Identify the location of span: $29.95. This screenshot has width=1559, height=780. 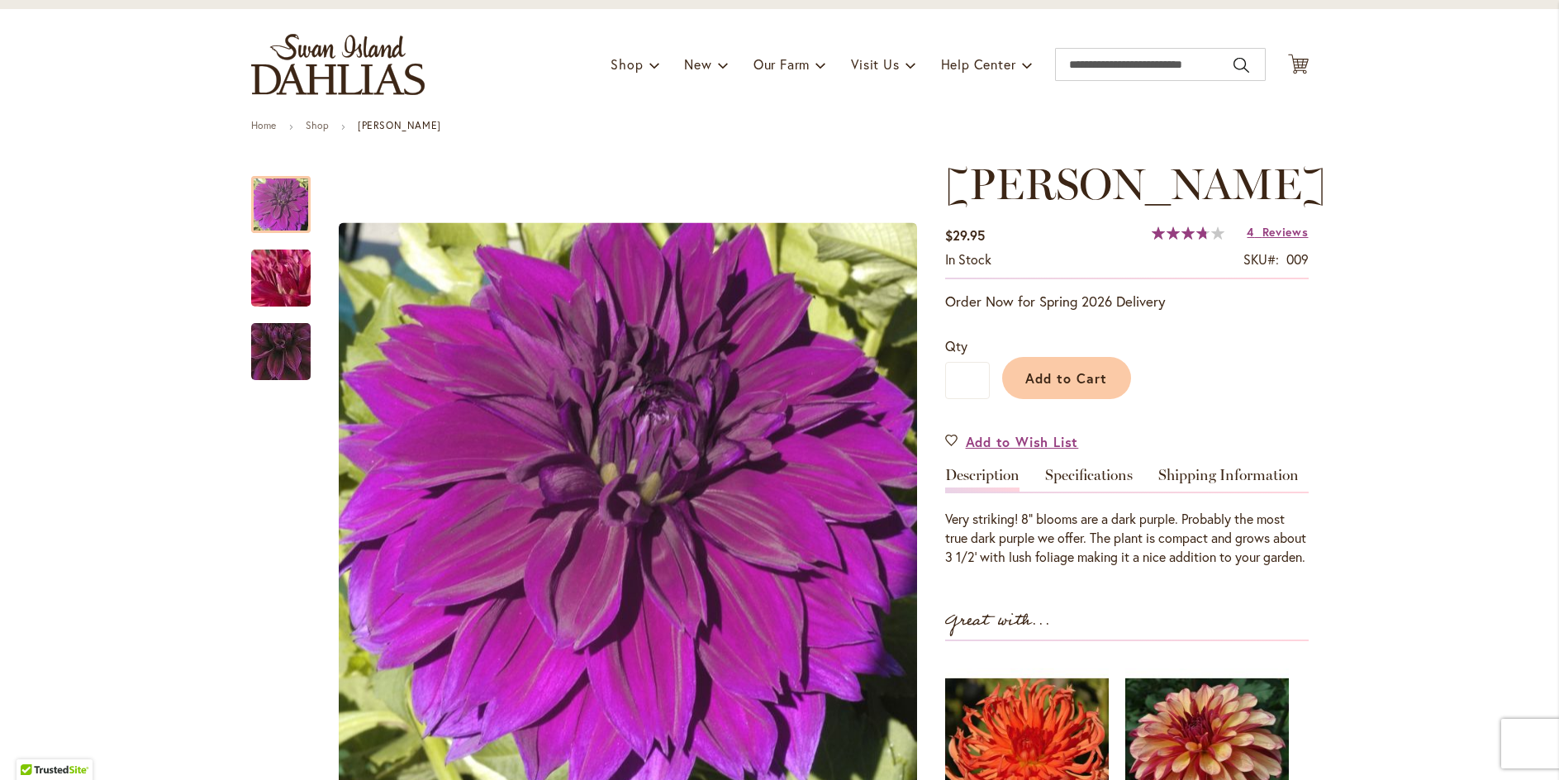
(965, 235).